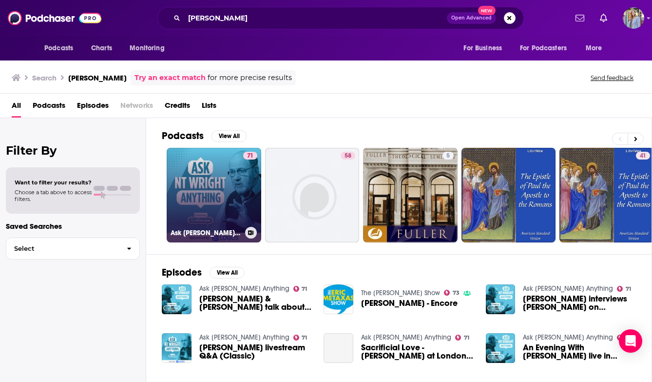 This screenshot has width=652, height=382. What do you see at coordinates (315, 18) in the screenshot?
I see `input: Search podcasts, credits, & more...` at bounding box center [315, 18].